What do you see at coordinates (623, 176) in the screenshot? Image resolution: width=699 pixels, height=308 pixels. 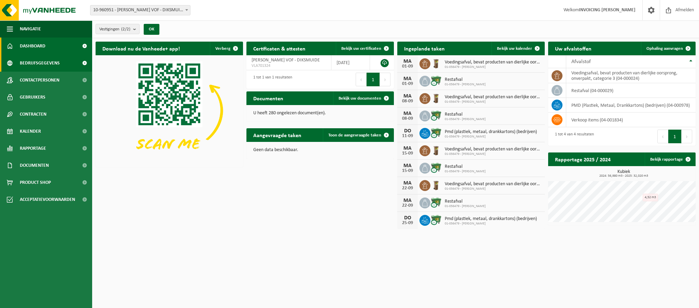 I see `span: 2024: 56,980 m3 - 2025: 32,020 m3` at bounding box center [623, 176].